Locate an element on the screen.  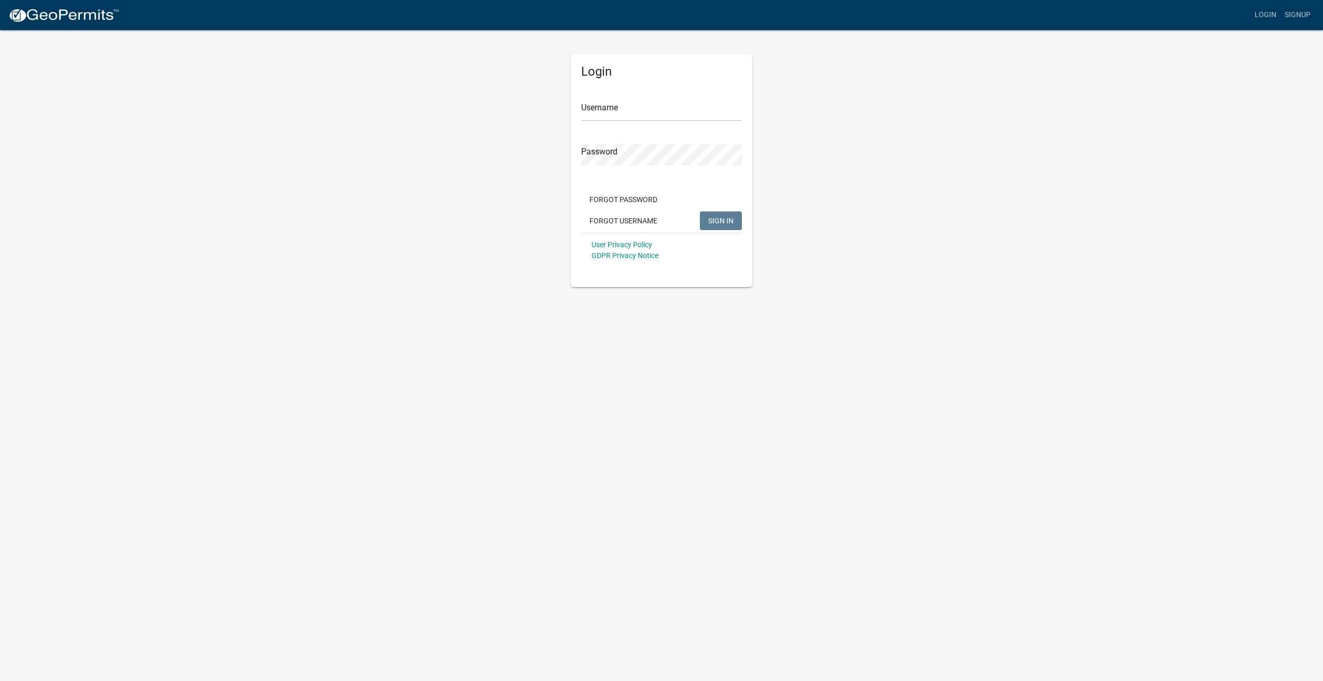
button: Forgot Username is located at coordinates (623, 221).